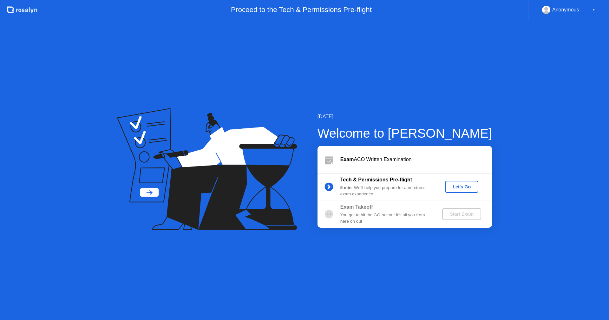 The width and height of the screenshot is (609, 320). I want to click on b: Exam, so click(347, 159).